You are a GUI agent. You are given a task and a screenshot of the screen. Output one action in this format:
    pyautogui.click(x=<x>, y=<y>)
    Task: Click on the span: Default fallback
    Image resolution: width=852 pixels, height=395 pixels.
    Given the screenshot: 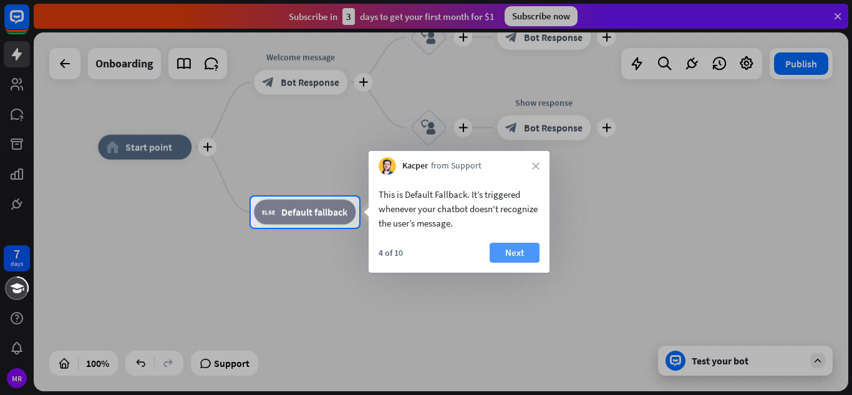 What is the action you would take?
    pyautogui.click(x=314, y=212)
    